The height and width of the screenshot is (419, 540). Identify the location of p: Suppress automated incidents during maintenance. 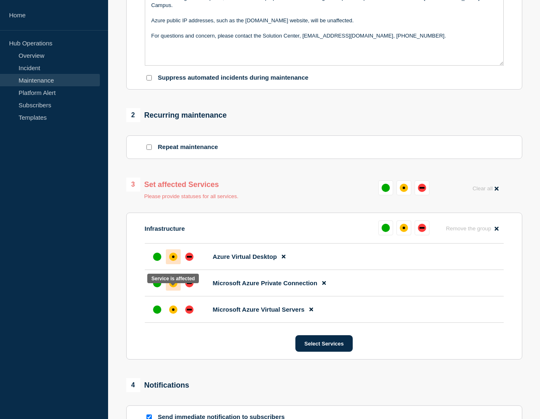
(233, 78).